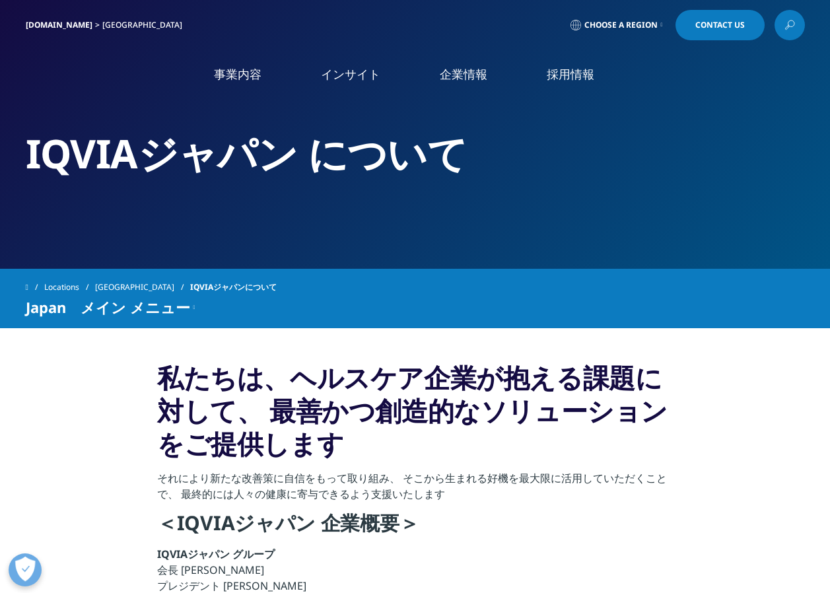 The height and width of the screenshot is (593, 830). What do you see at coordinates (238, 74) in the screenshot?
I see `a: 事業内容` at bounding box center [238, 74].